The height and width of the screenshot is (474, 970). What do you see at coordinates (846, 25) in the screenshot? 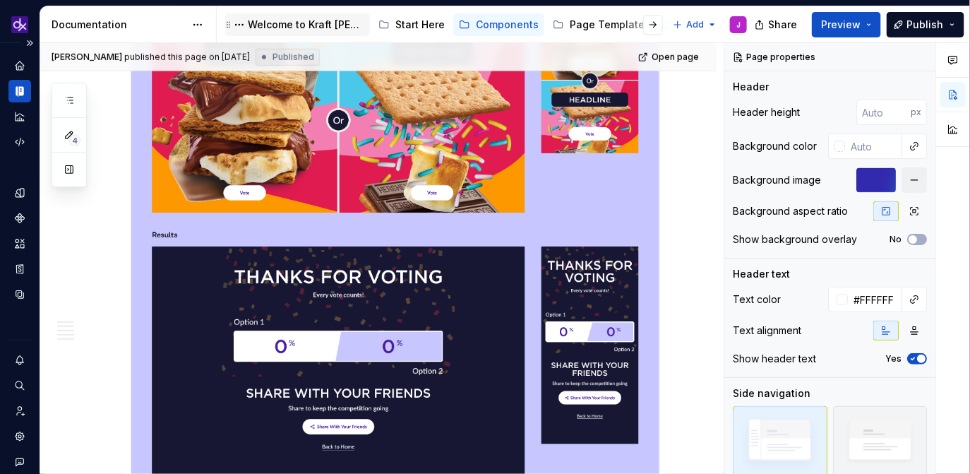
I see `button: Preview` at bounding box center [846, 25].